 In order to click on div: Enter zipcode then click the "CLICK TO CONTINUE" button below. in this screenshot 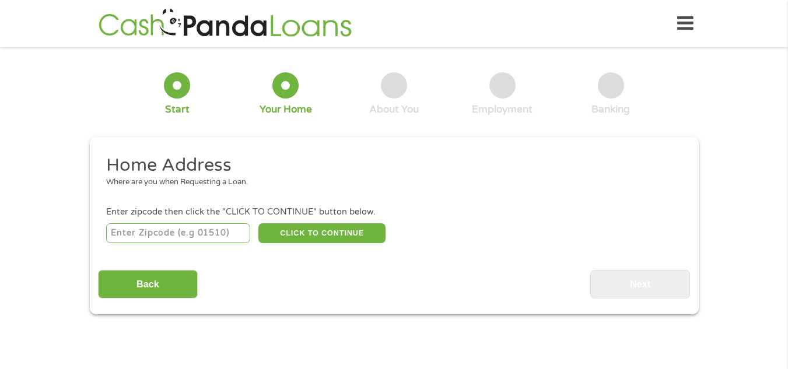, I will do `click(394, 212)`.